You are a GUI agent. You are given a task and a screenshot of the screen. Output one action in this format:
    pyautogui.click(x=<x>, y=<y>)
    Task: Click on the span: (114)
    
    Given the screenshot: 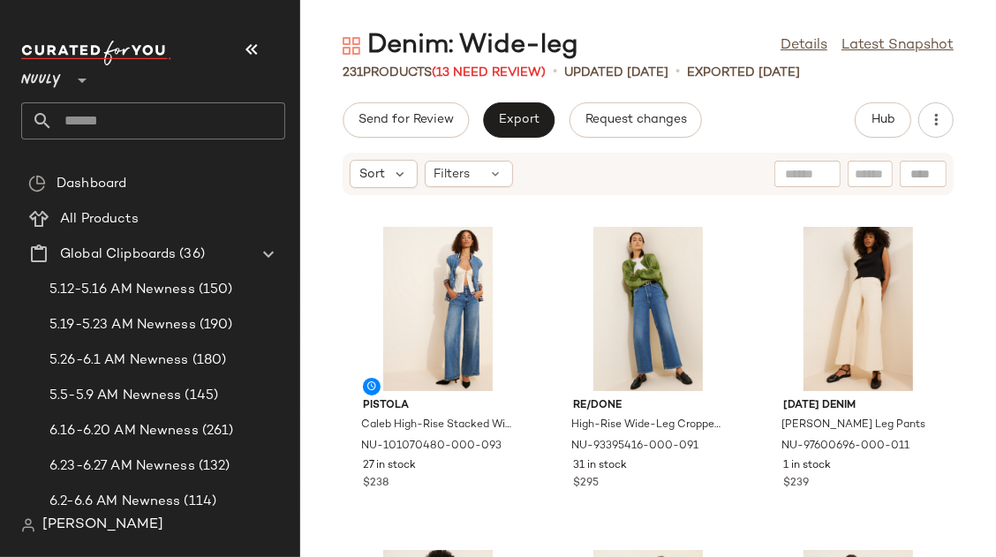 What is the action you would take?
    pyautogui.click(x=199, y=502)
    